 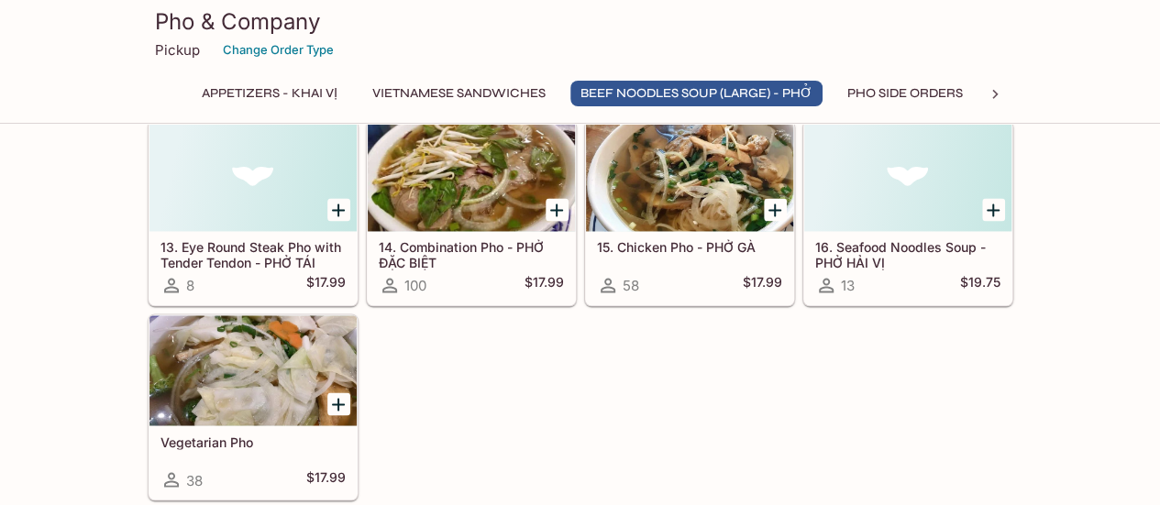 I want to click on div: Vegetarian Pho, so click(x=253, y=370).